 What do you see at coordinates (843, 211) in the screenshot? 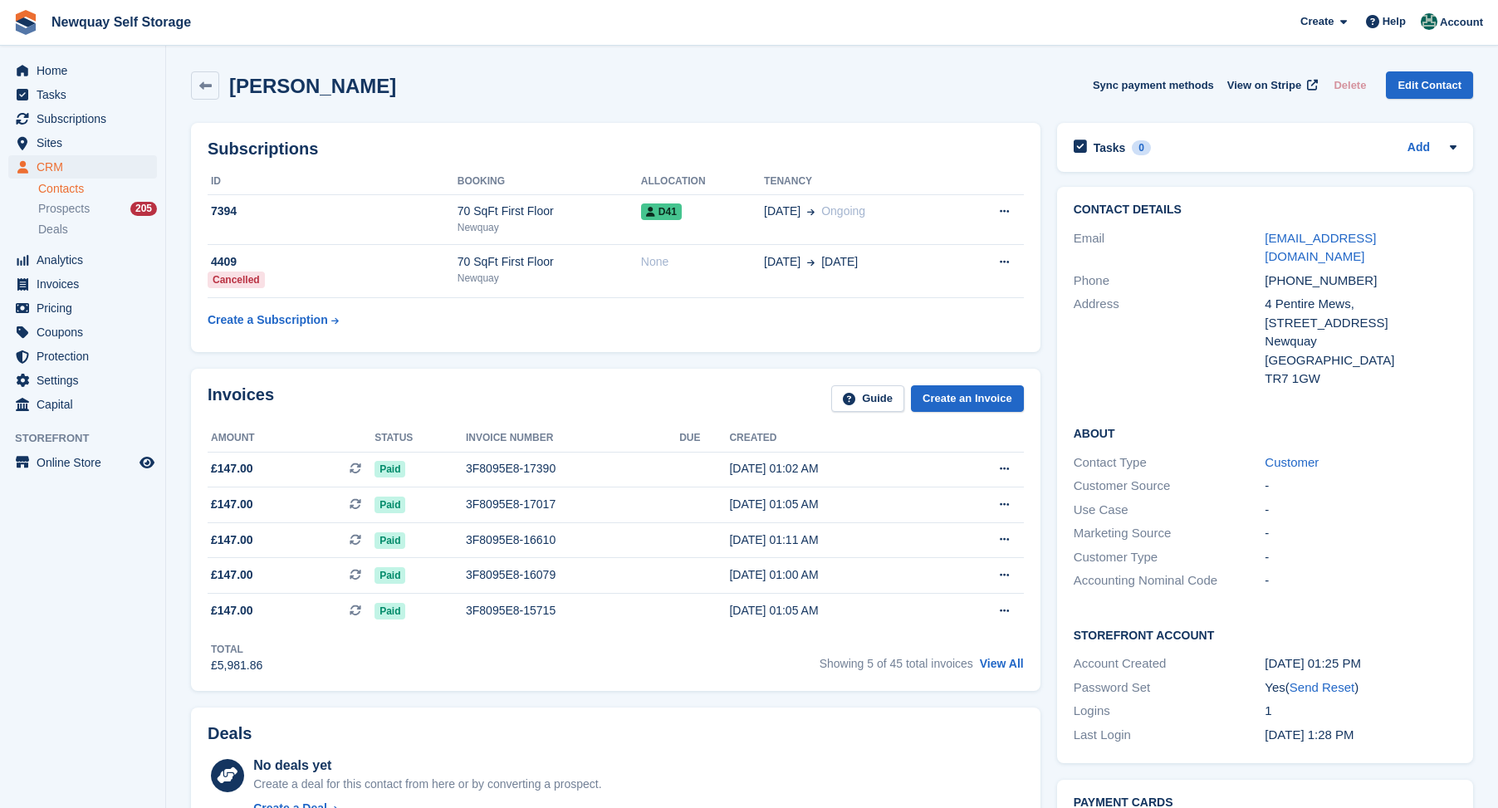
I see `span: Ongoing` at bounding box center [843, 211].